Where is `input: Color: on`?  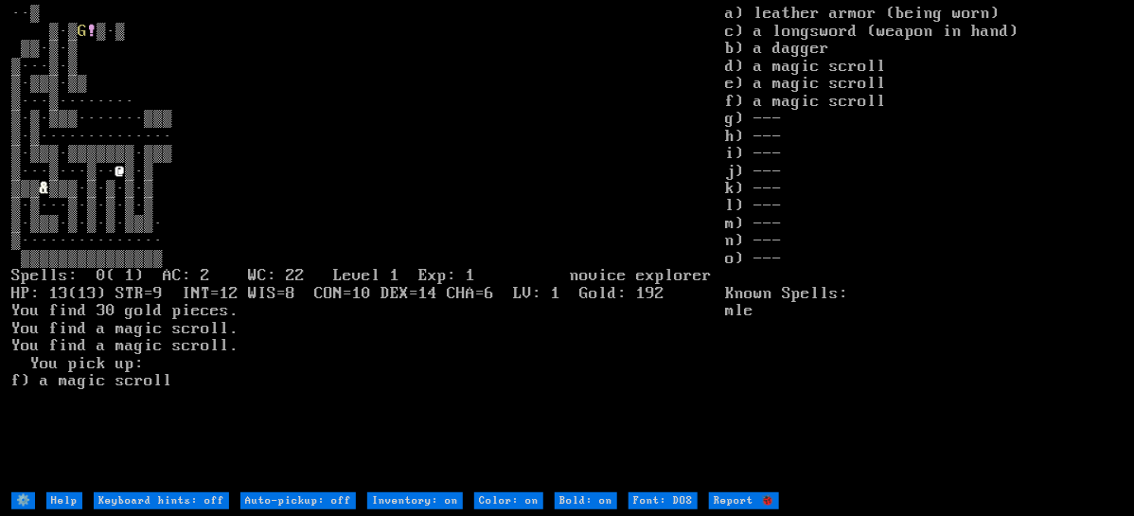 input: Color: on is located at coordinates (508, 501).